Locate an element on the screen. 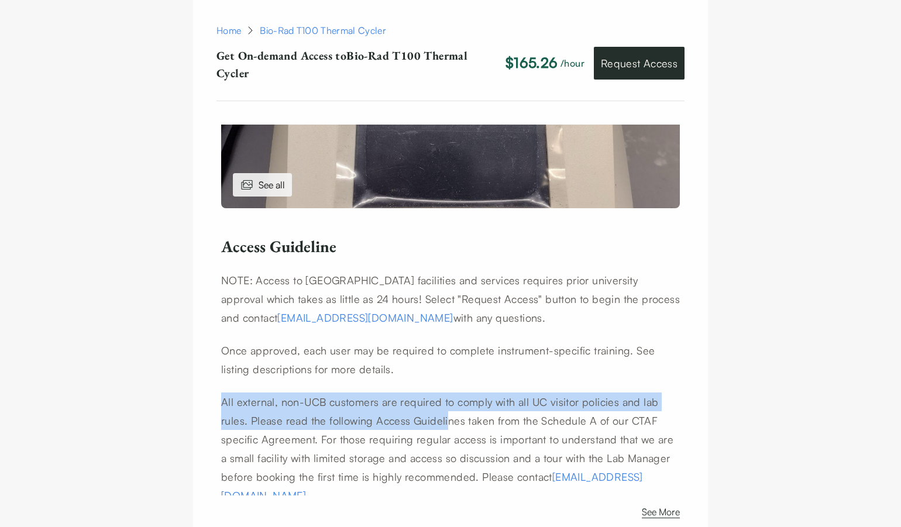 This screenshot has height=527, width=901. img: images is located at coordinates (247, 185).